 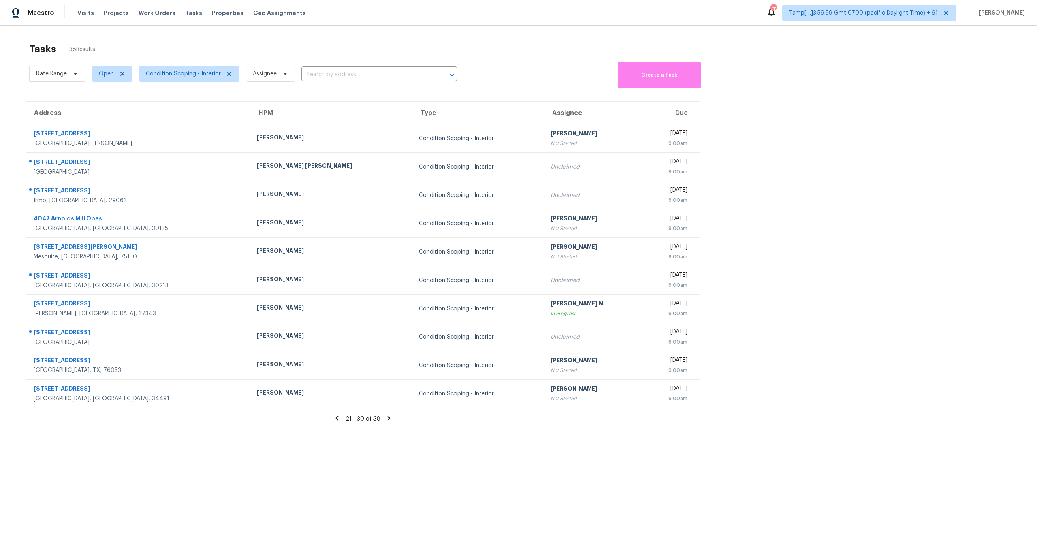 I want to click on span: Tamp[…]3:59:59 Gmt 0700 (pacific Daylight Time) + 61, so click(x=863, y=13).